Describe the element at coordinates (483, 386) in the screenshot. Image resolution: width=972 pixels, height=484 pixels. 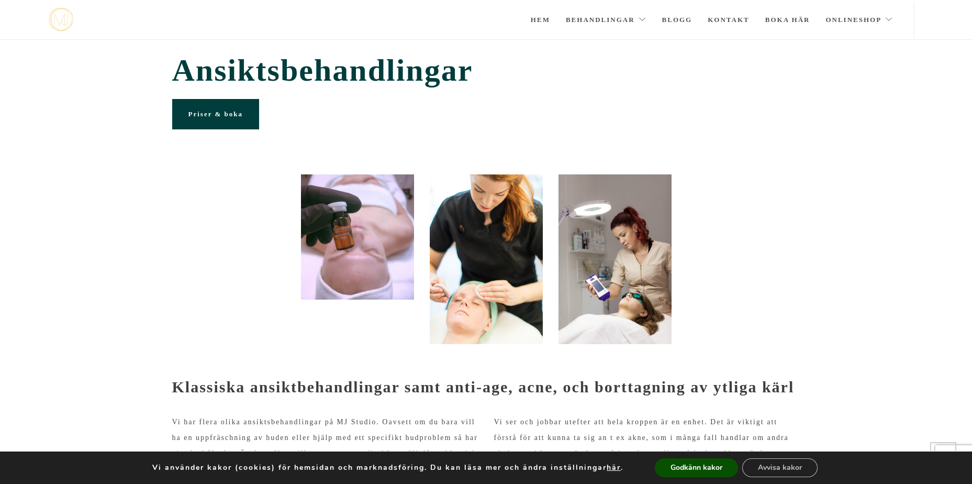
I see `strong: Klassiska ansiktbehandlingar samt anti-age, acne, och borttagning av ytliga kärl` at that location.